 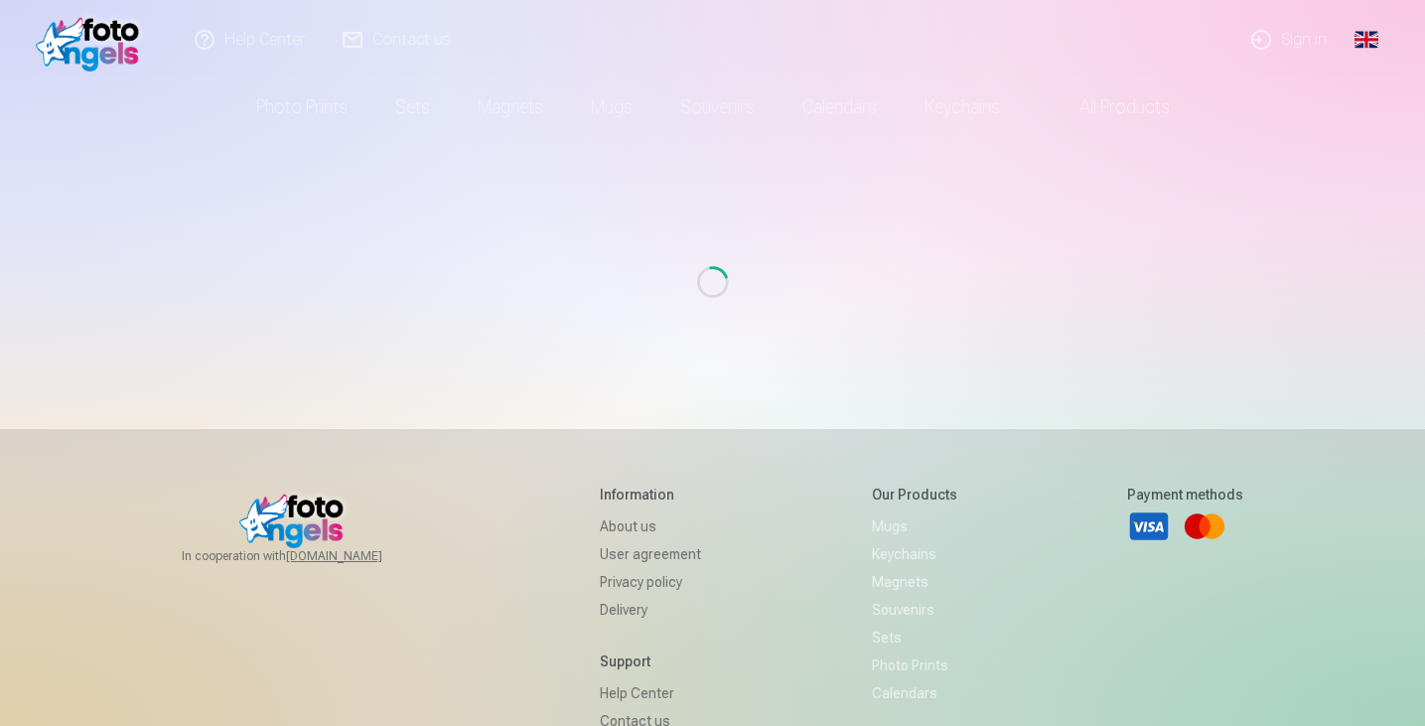 What do you see at coordinates (650, 582) in the screenshot?
I see `a: Privacy policy` at bounding box center [650, 582].